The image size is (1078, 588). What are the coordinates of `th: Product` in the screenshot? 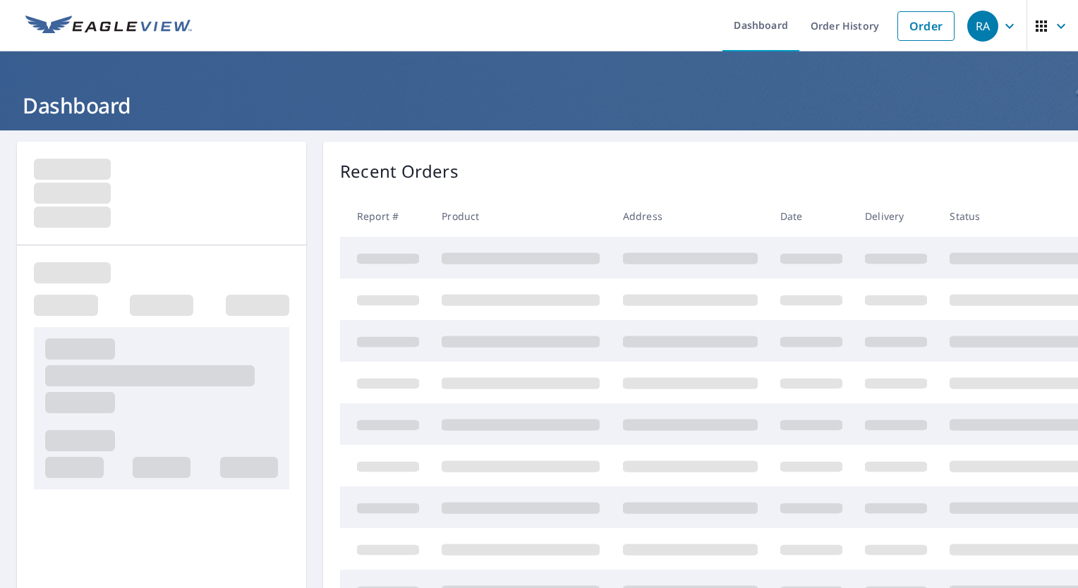 It's located at (521, 216).